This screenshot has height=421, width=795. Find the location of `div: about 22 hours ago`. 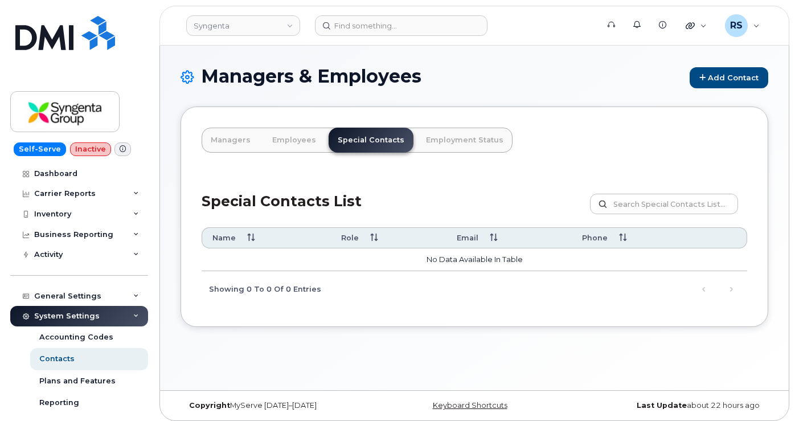

div: about 22 hours ago is located at coordinates (671, 406).